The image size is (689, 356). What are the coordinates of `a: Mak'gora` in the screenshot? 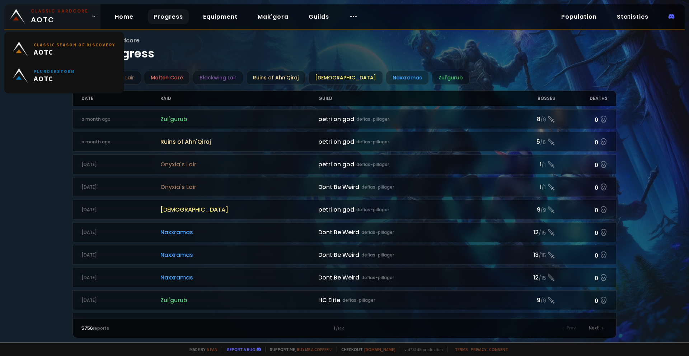 It's located at (273, 17).